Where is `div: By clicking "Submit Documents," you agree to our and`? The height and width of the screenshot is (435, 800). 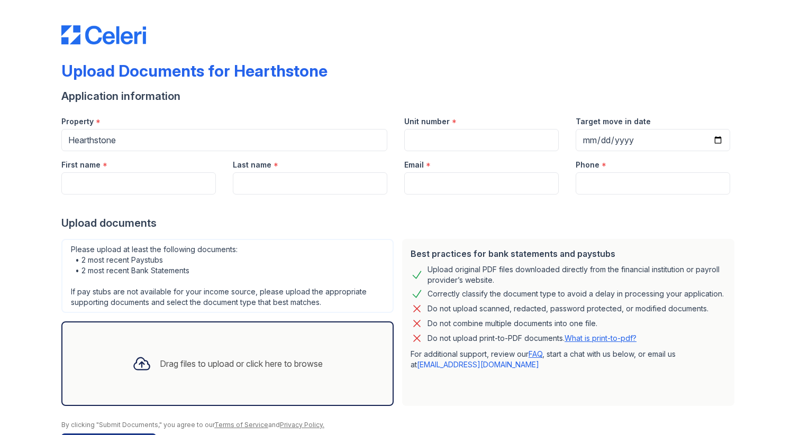 div: By clicking "Submit Documents," you agree to our and is located at coordinates (400, 425).